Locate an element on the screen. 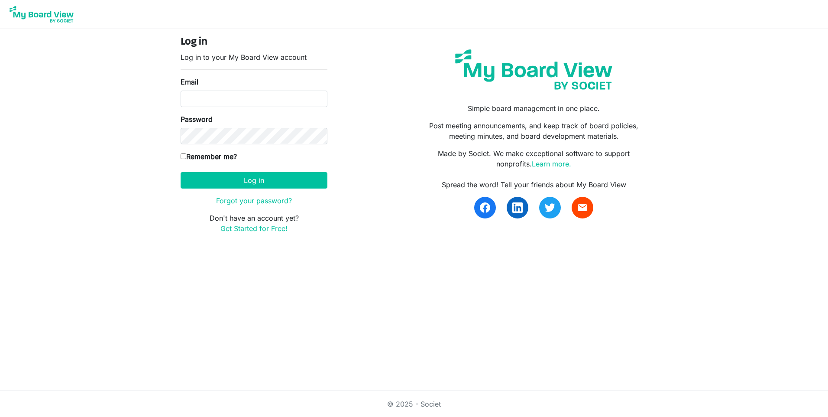  label: Password is located at coordinates (197, 119).